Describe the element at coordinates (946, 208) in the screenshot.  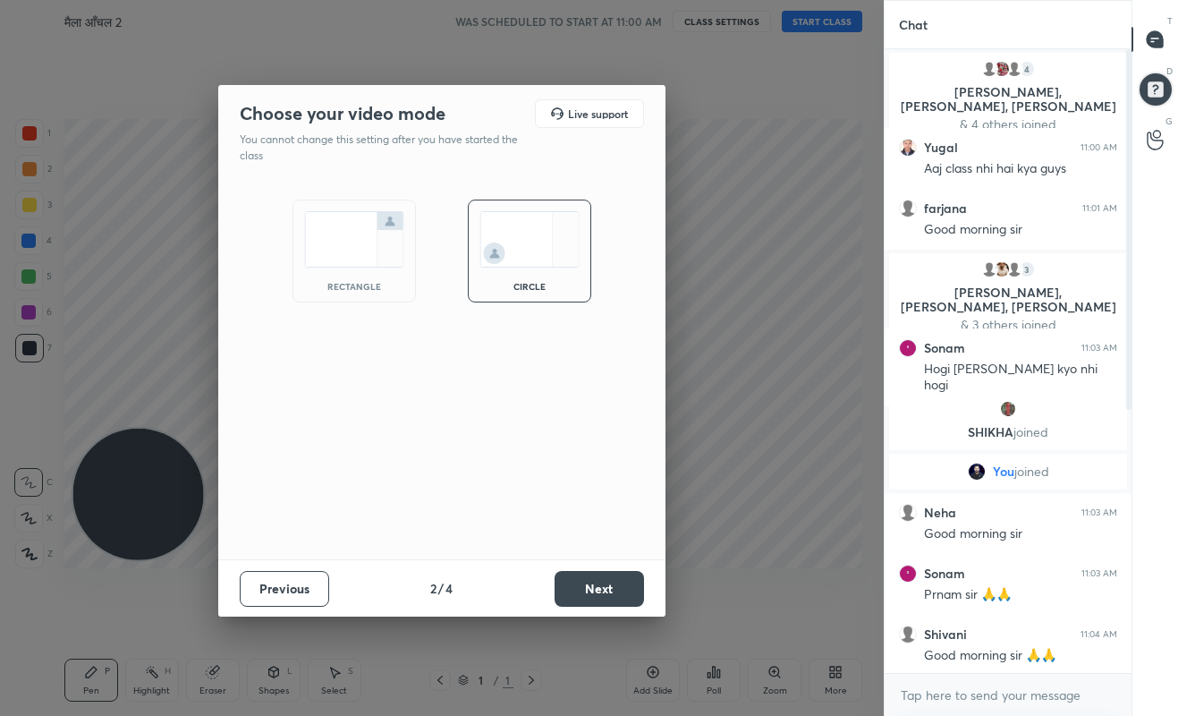
I see `h6: farjana` at that location.